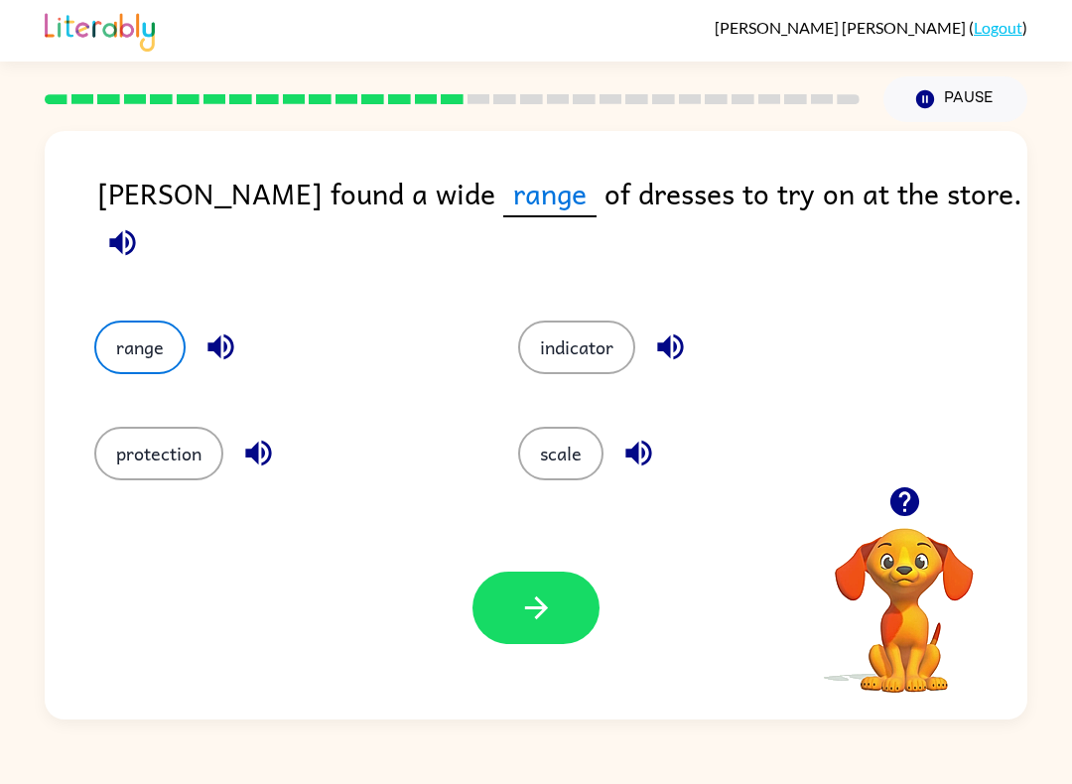 This screenshot has height=784, width=1072. I want to click on button: protection, so click(159, 454).